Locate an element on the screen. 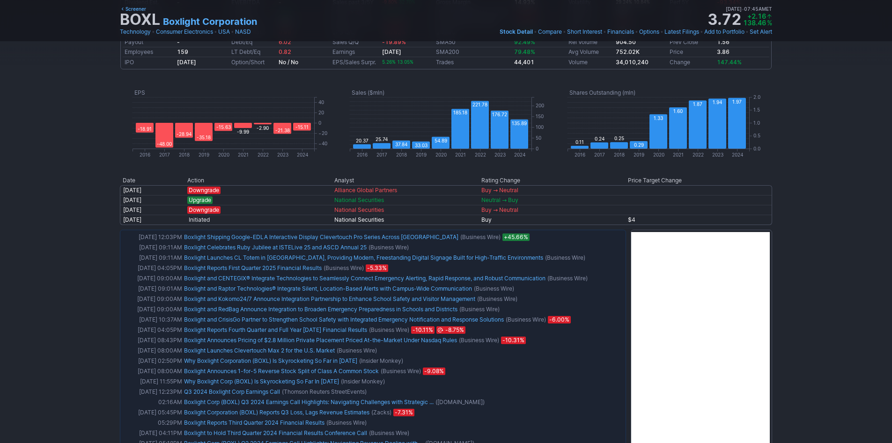 The width and height of the screenshot is (892, 443). a: Boxlight and Raptor Technologies® Integrate Silent, Location-Based Alerts with Campus-Wide Commun... is located at coordinates (328, 288).